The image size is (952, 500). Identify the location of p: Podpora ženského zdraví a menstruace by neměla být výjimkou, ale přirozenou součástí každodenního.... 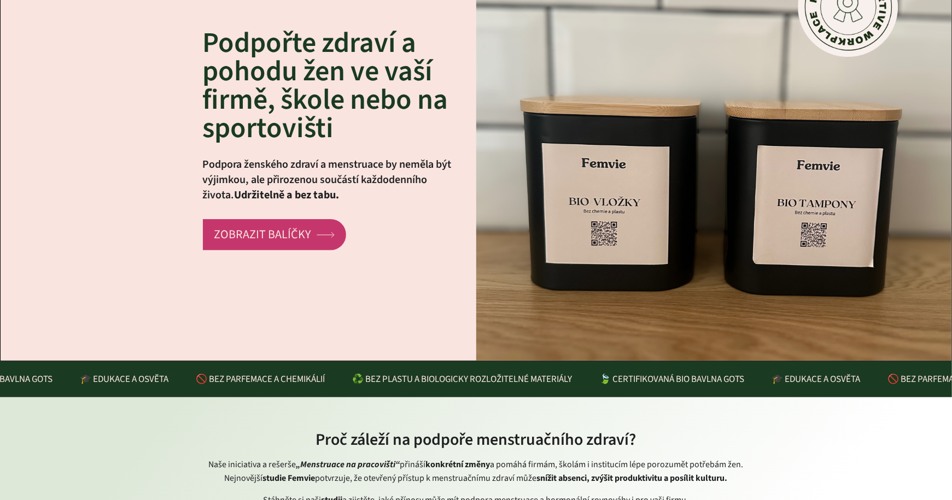
(331, 180).